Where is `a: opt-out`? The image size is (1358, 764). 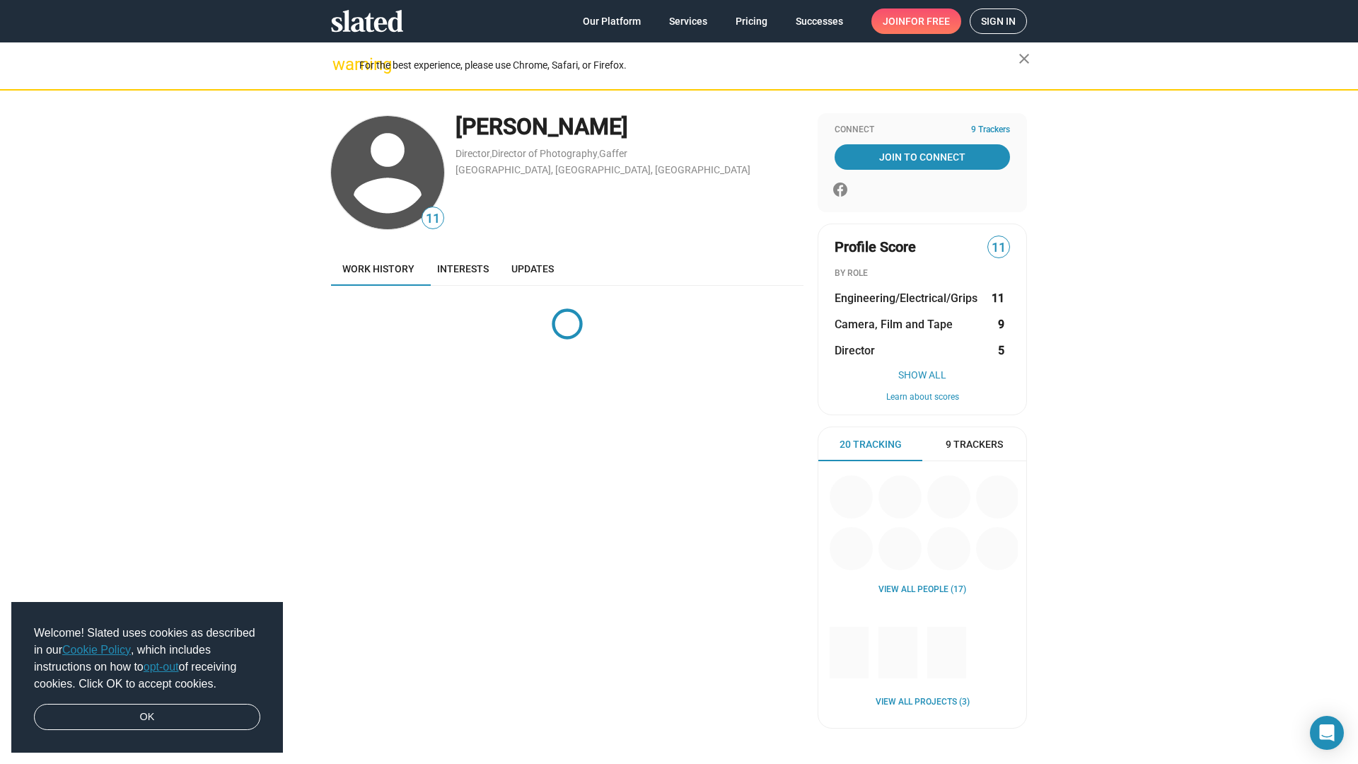
a: opt-out is located at coordinates (161, 666).